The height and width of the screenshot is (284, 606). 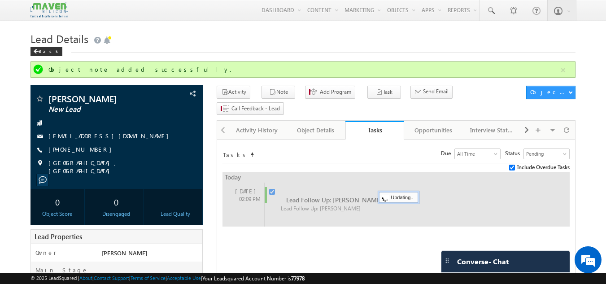 What do you see at coordinates (549, 92) in the screenshot?
I see `div: Object Actions` at bounding box center [549, 92].